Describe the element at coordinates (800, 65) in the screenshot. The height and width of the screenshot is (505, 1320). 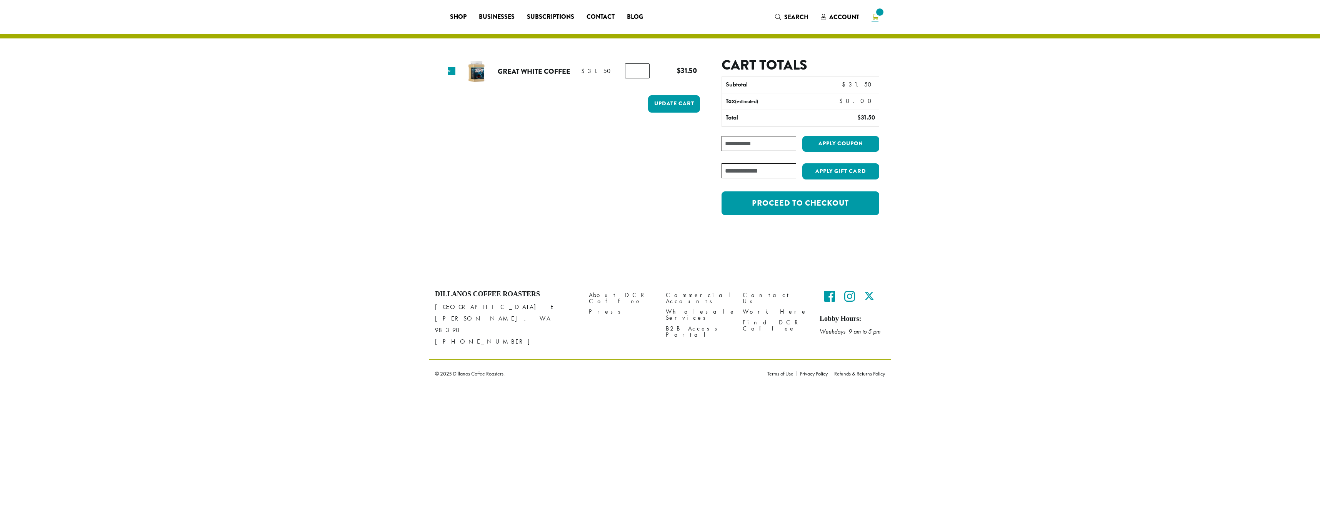
I see `h2: Cart totals` at that location.